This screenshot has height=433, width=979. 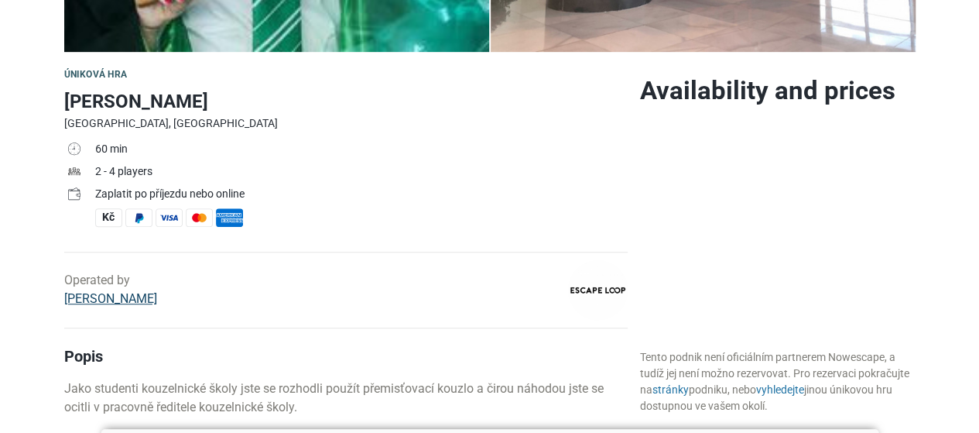 I want to click on h2: Availability and prices, so click(x=778, y=91).